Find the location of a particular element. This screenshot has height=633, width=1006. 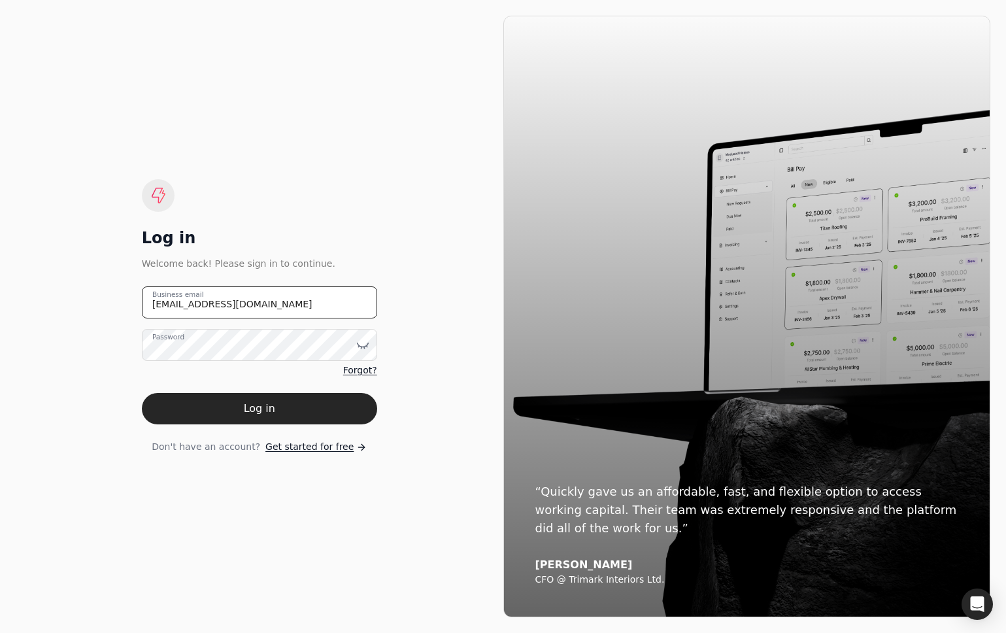

div: Log in is located at coordinates (260, 238).